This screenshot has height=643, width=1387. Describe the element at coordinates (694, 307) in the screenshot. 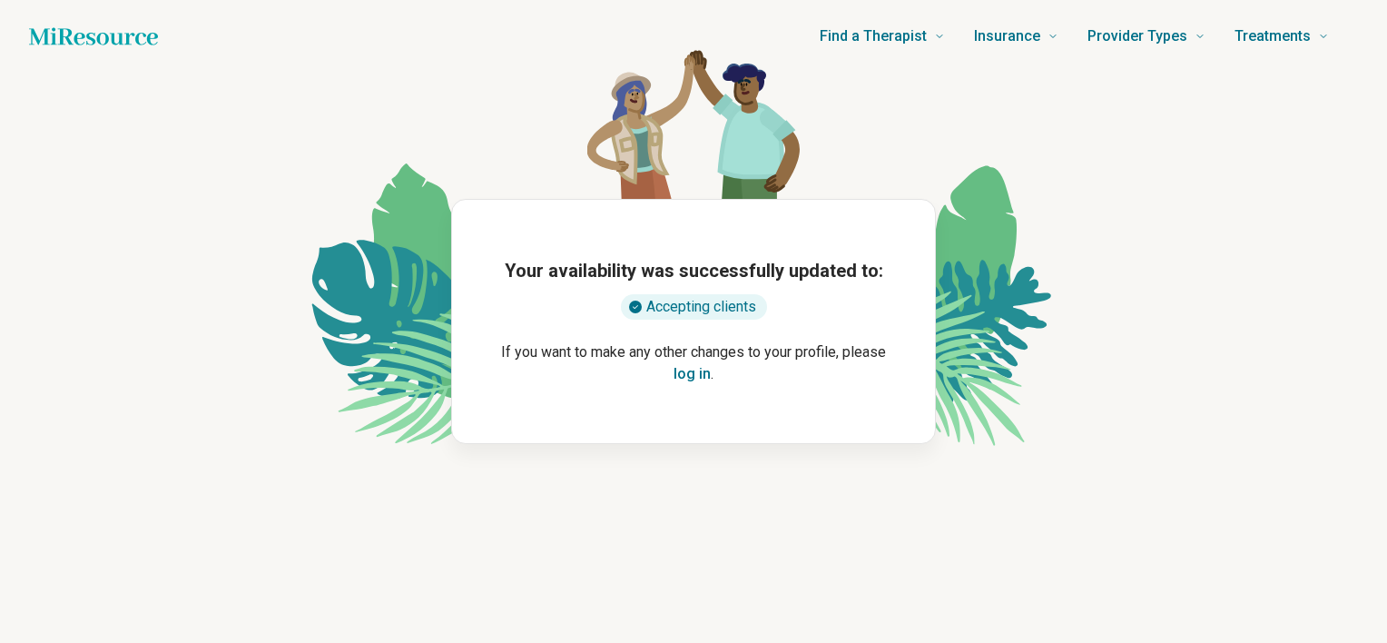

I see `div: Accepting clients` at that location.